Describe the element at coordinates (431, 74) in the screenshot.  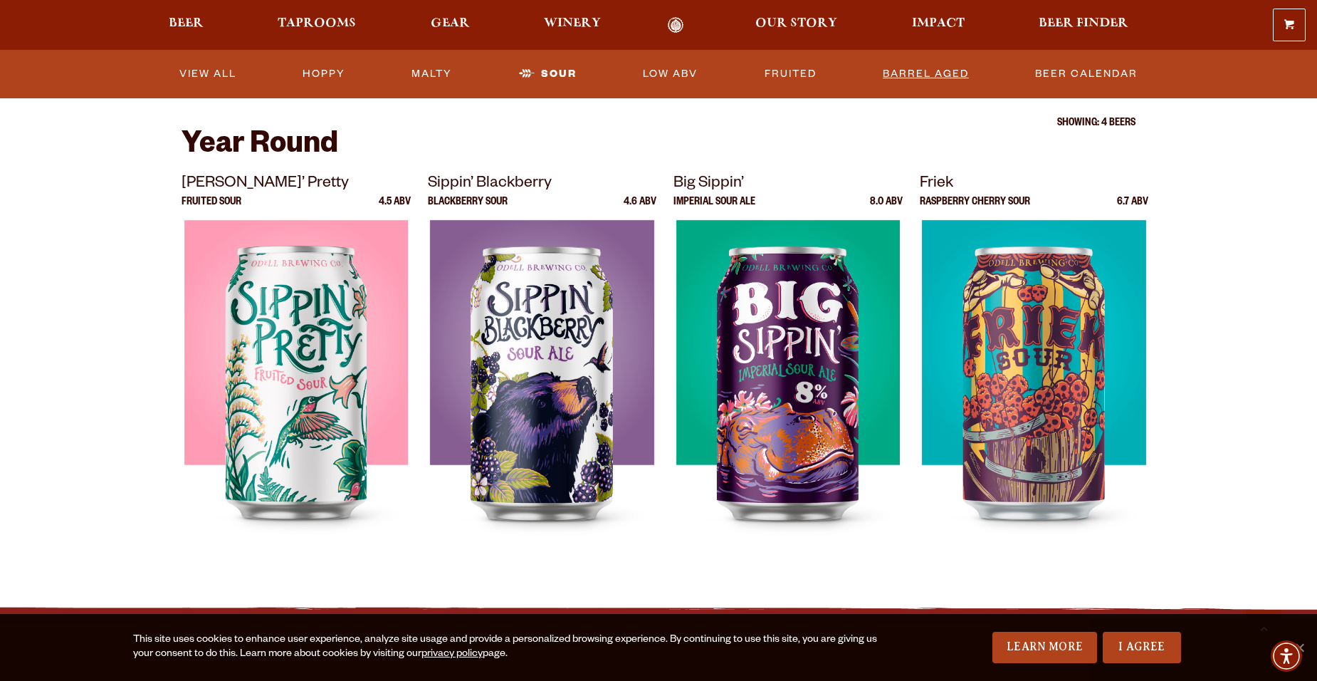
I see `a: Malty` at that location.